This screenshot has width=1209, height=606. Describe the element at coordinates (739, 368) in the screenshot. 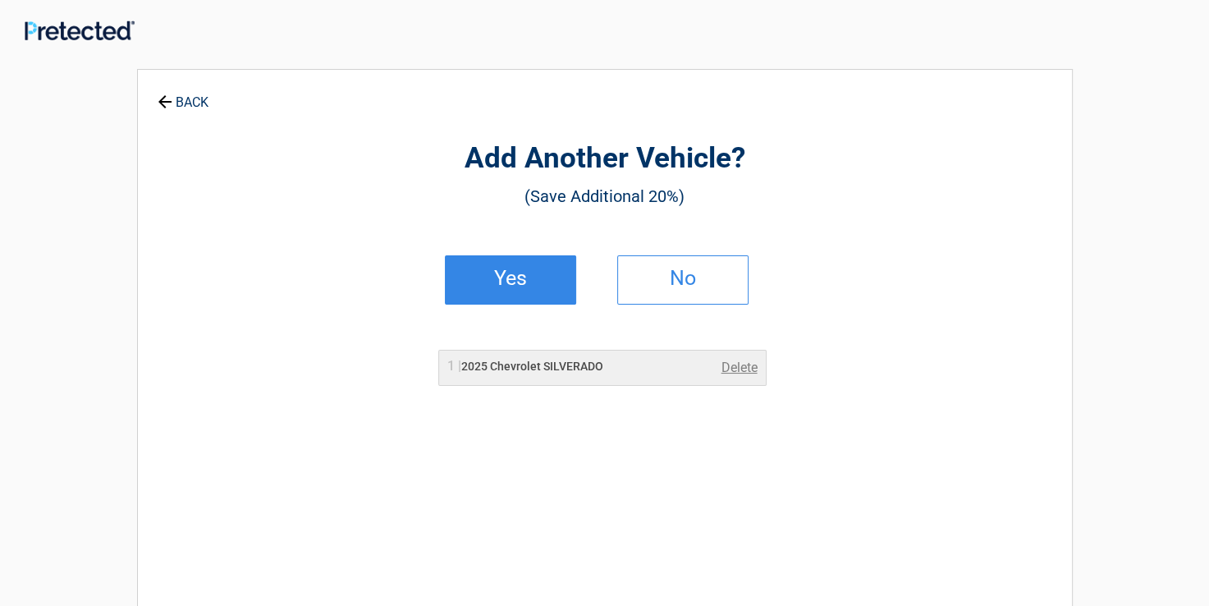

I see `a: Delete` at that location.